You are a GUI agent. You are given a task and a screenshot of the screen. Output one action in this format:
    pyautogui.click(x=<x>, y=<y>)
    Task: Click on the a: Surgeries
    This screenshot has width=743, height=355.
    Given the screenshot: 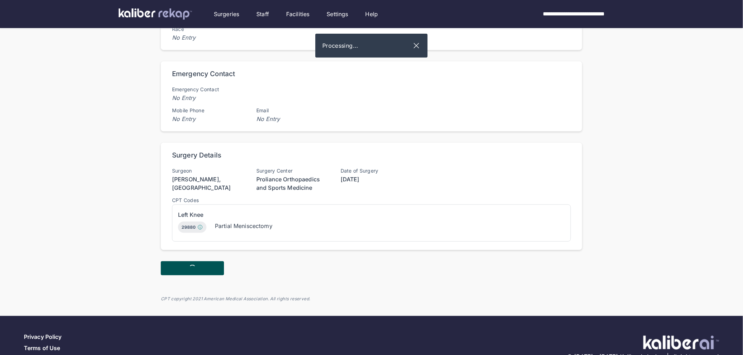 What is the action you would take?
    pyautogui.click(x=227, y=14)
    